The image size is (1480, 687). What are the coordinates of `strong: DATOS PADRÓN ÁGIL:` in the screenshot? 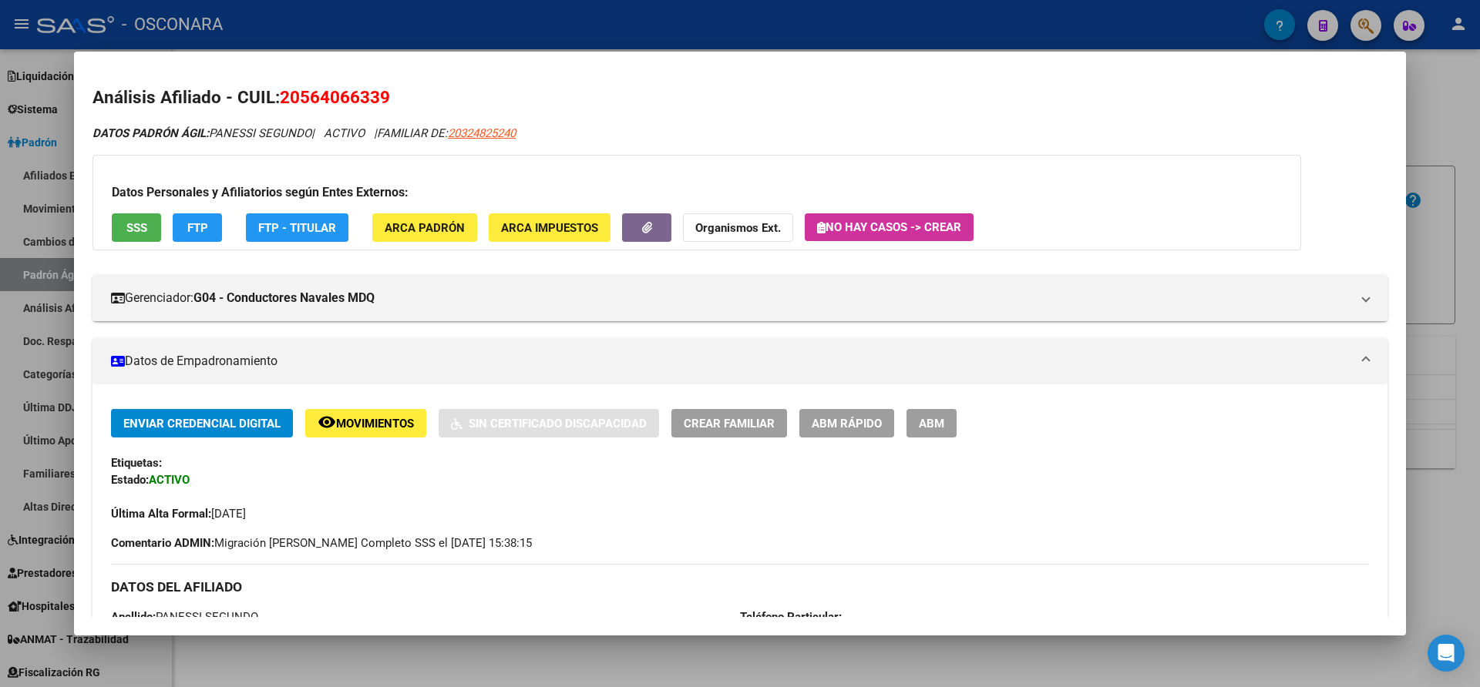 It's located at (150, 133).